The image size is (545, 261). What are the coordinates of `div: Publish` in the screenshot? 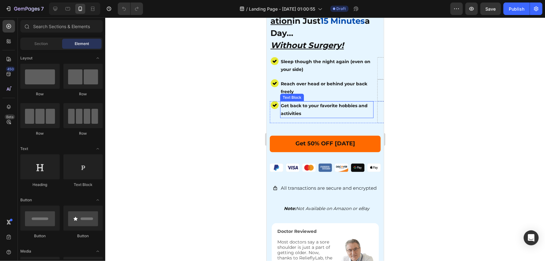 It's located at (517, 9).